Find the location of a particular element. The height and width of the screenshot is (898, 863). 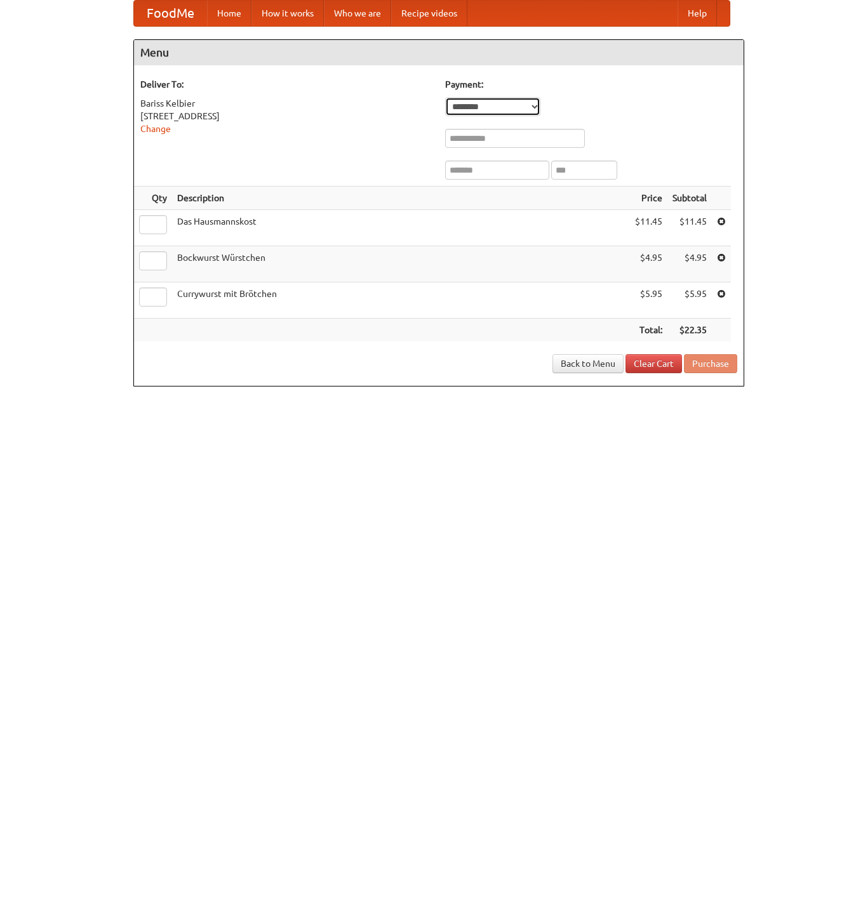

a: Who we are is located at coordinates (357, 13).